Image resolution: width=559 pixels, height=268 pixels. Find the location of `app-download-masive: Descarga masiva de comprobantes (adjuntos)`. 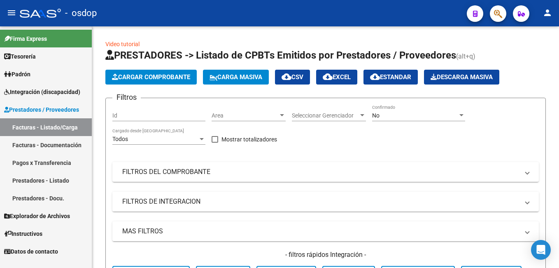

app-download-masive: Descarga masiva de comprobantes (adjuntos) is located at coordinates (462, 77).